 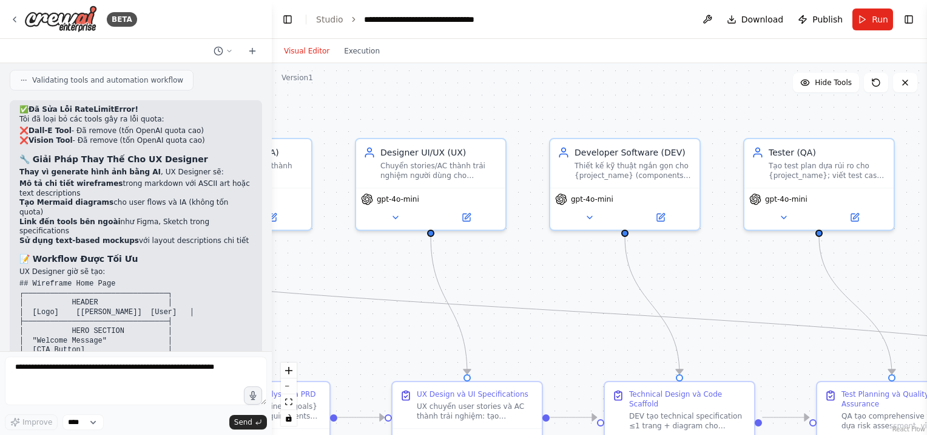 What do you see at coordinates (71, 183) in the screenshot?
I see `strong: Mô tả chi tiết wireframes` at bounding box center [71, 183].